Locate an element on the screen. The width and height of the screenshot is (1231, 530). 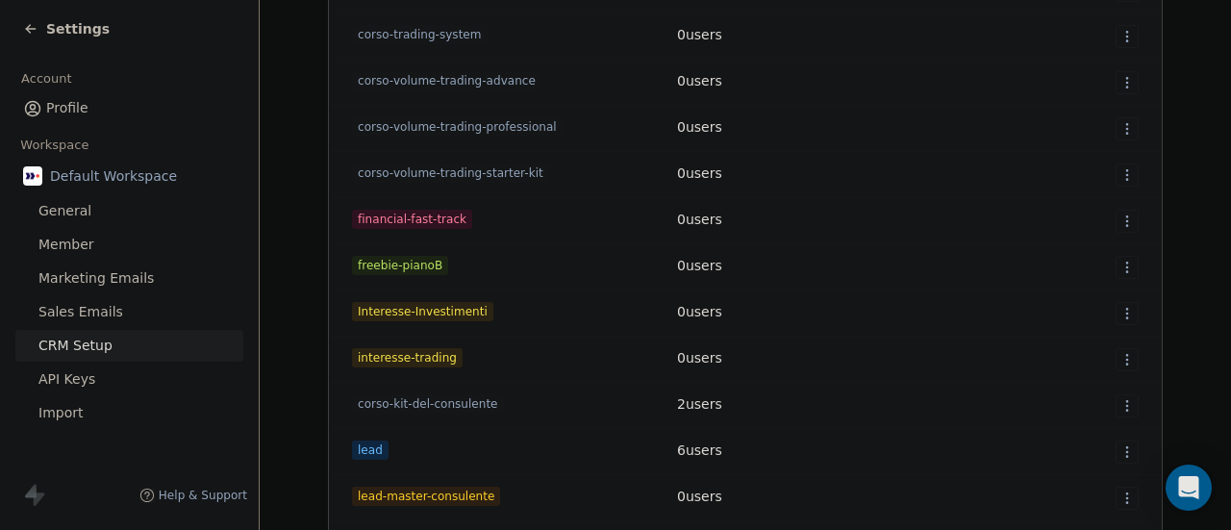
span: lead-master-consulente is located at coordinates (426, 496).